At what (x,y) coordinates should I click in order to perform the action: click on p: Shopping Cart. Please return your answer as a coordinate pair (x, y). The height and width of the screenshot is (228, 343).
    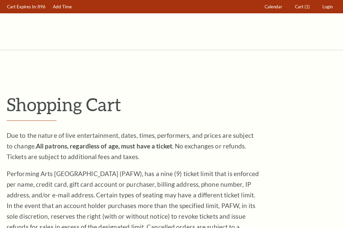
    Looking at the image, I should click on (172, 104).